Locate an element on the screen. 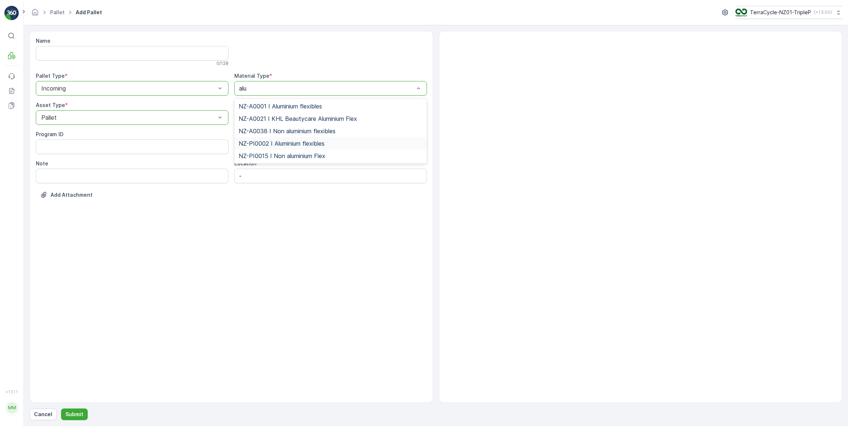  span: 337.86 is located at coordinates (47, 147).